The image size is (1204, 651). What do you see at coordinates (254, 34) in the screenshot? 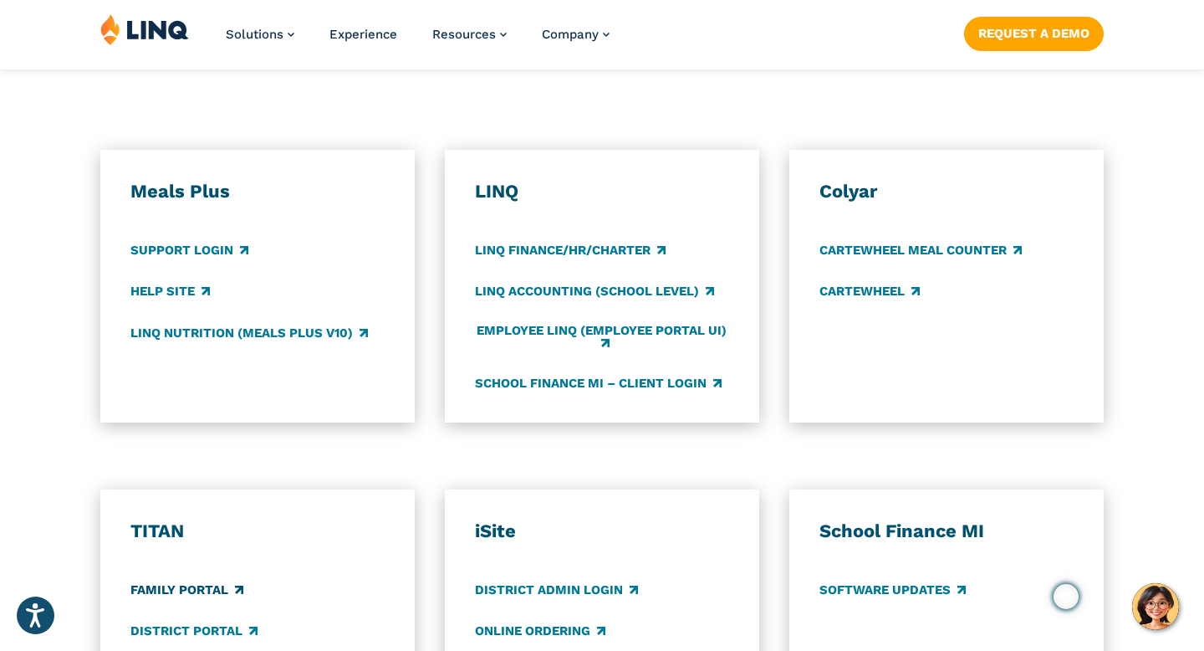
I see `span: Solutions` at bounding box center [254, 34].